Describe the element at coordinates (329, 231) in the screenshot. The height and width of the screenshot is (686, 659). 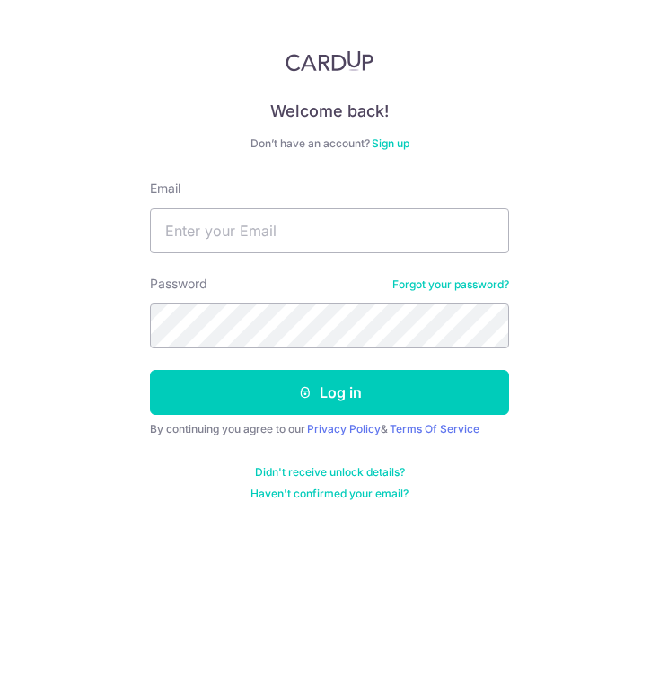
I see `input: Enter your Email` at that location.